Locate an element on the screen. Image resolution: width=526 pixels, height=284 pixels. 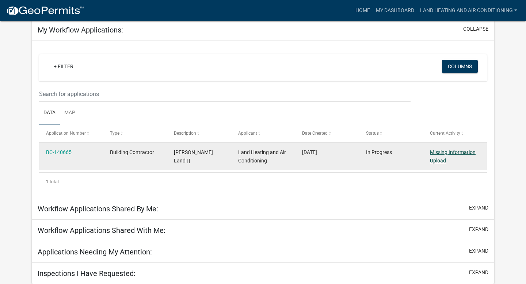
button: collapse is located at coordinates (476, 29).